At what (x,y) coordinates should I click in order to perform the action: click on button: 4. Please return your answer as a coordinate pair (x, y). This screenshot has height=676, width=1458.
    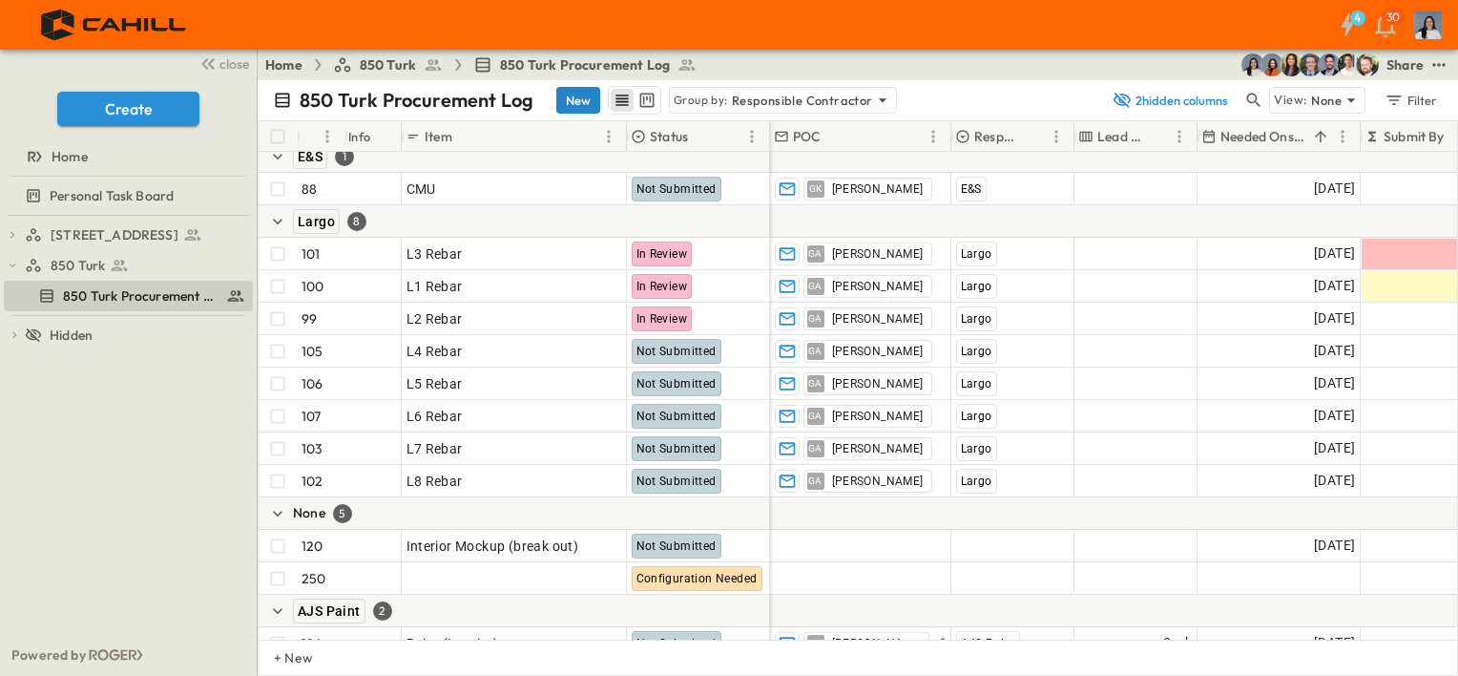
    Looking at the image, I should click on (1347, 25).